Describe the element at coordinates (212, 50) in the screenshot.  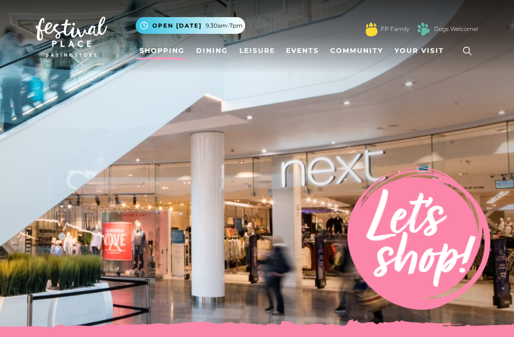
I see `a: Dining` at that location.